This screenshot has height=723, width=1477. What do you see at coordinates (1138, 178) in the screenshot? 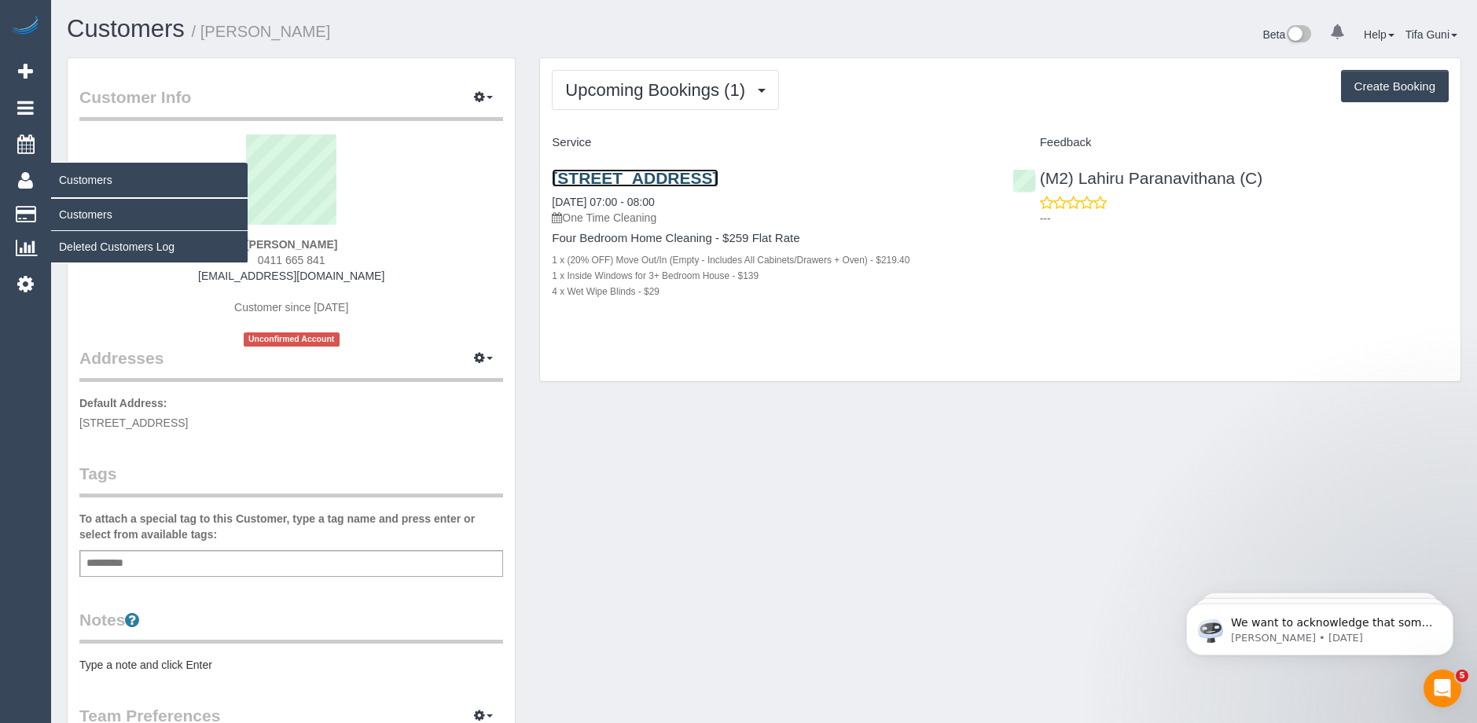
I see `a: (M2) Lahiru Paranavithana (C)` at bounding box center [1138, 178].